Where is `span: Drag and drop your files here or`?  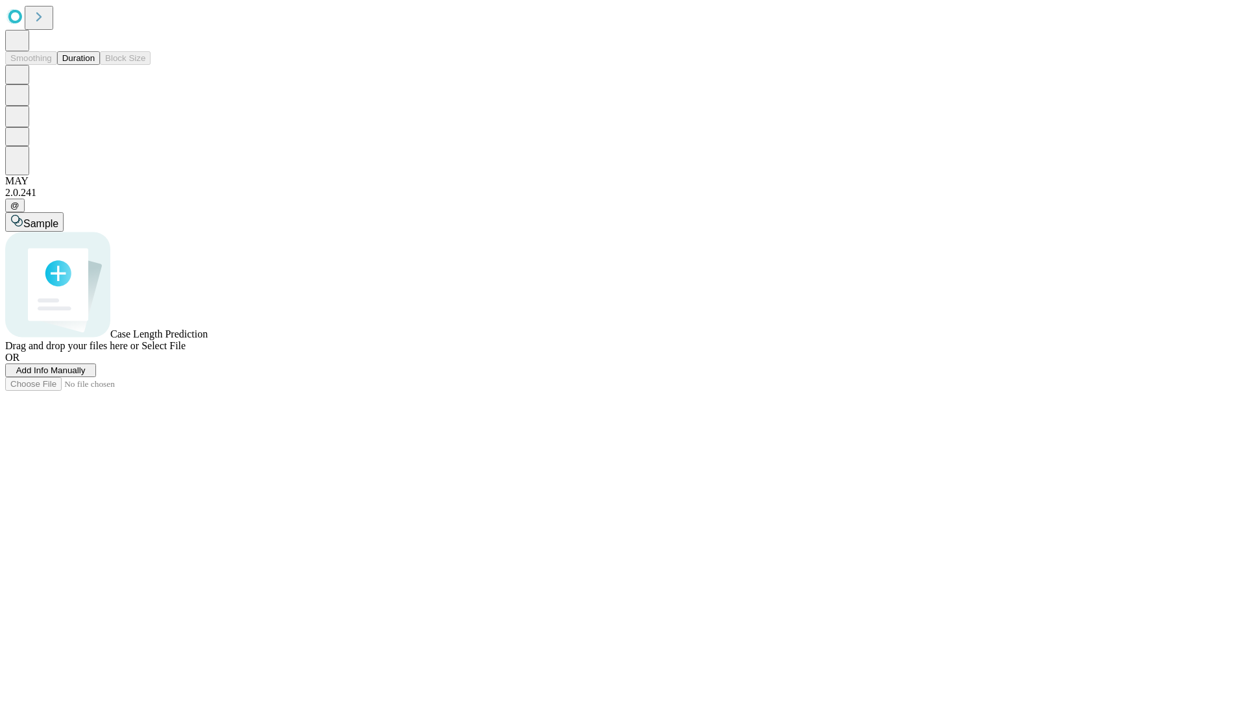
span: Drag and drop your files here or is located at coordinates (72, 345).